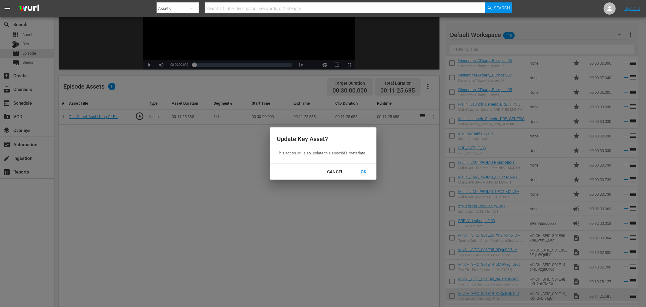 The image size is (646, 307). Describe the element at coordinates (29, 8) in the screenshot. I see `img: ans4CAIJ8jUAAAAAAAAAAAAAAAAAAAAAAAAgQb4GAAAAAAAAAAAAAAAAAAAAAAAAJMjXAAAAAAAAAAAAAAAAAAAAAAAAgAT5G...` at that location.